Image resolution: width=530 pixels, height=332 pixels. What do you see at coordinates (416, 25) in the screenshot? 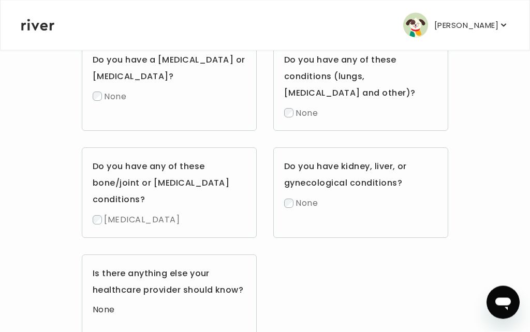
I see `img: user avatar` at bounding box center [416, 25].